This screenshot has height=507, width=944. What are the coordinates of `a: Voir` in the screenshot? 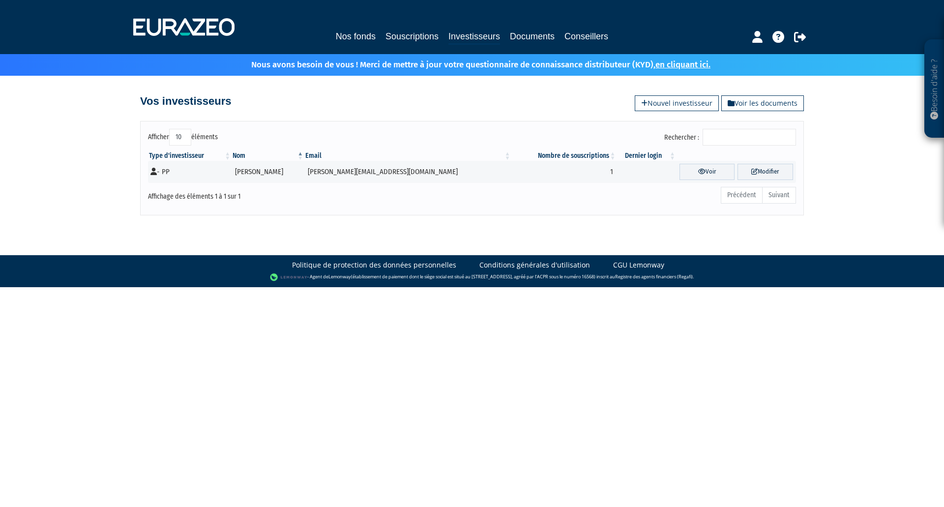 It's located at (707, 172).